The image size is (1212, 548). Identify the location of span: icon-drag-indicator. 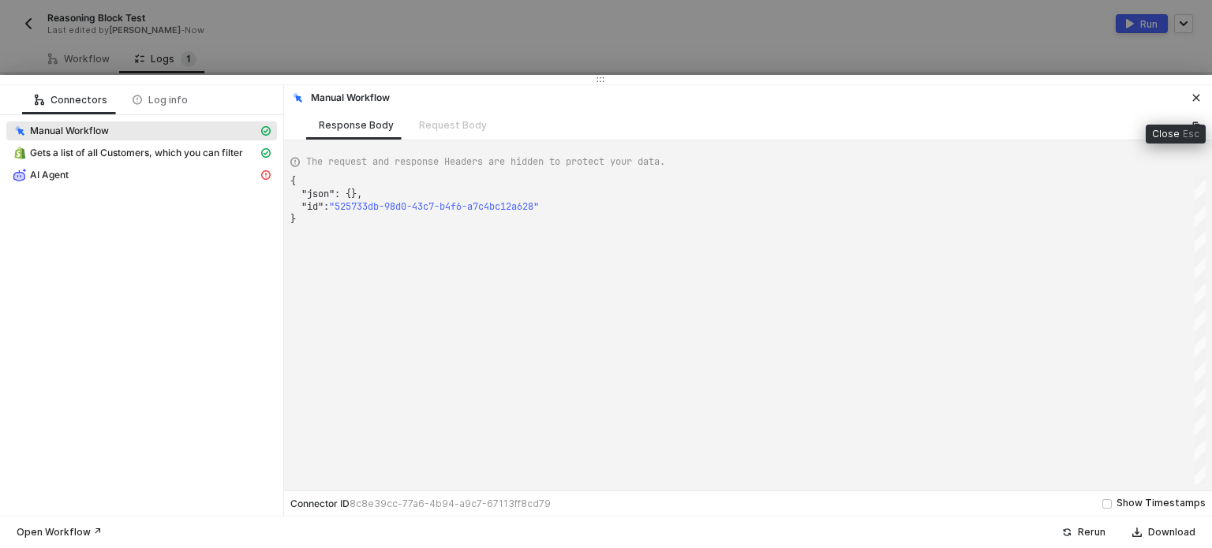
(600, 80).